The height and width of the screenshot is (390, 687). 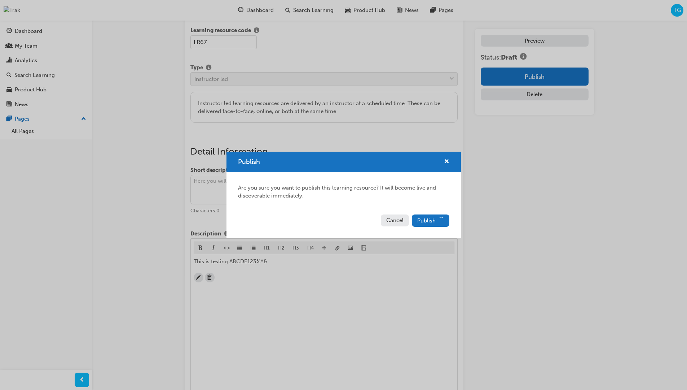 I want to click on button: Cancel, so click(x=395, y=220).